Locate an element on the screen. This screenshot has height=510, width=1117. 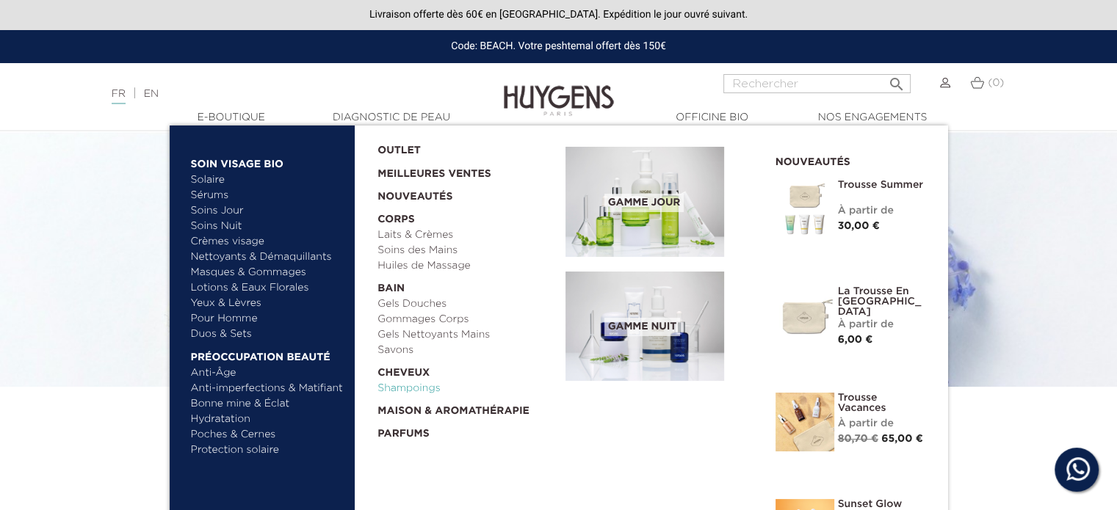
a: Pour Homme is located at coordinates (267, 319).